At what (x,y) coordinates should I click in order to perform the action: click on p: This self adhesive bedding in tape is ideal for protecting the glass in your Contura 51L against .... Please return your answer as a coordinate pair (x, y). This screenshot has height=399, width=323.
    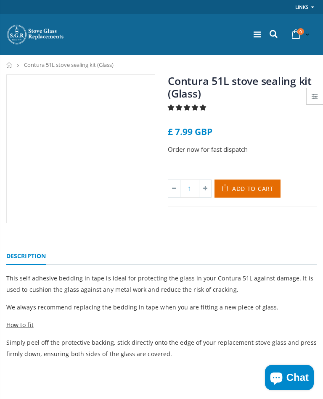
    Looking at the image, I should click on (161, 284).